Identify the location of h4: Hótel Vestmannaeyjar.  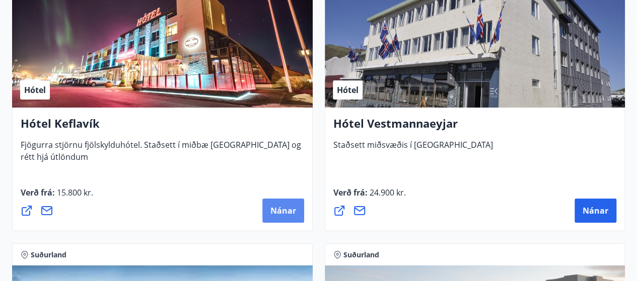
(475, 127).